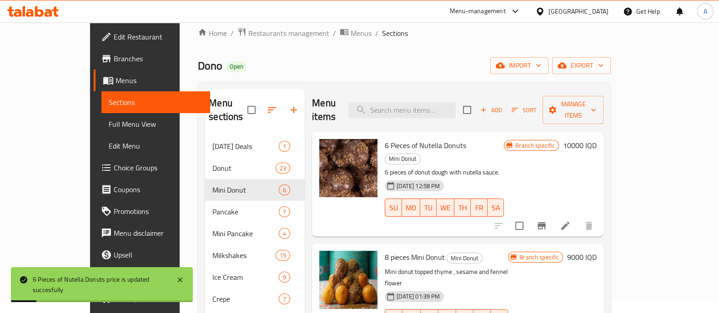 The image size is (719, 313). I want to click on div: Milkshakes15, so click(255, 255).